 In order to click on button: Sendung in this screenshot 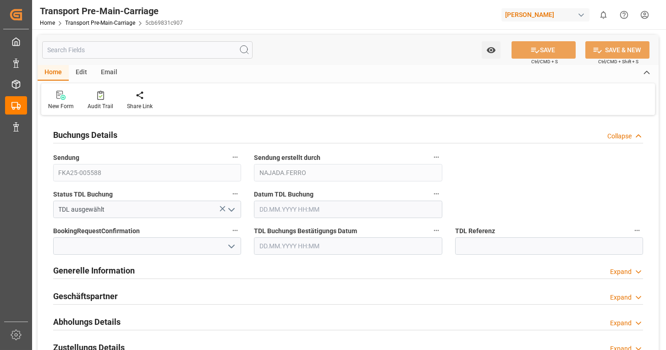, I will do `click(235, 157)`.